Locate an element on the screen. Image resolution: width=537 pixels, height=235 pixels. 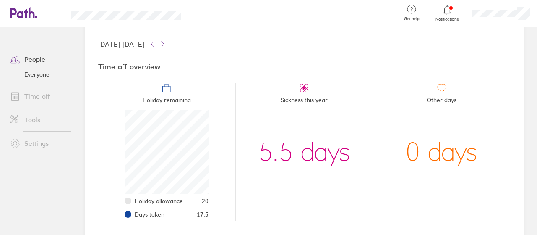
a: Time off is located at coordinates (37, 96).